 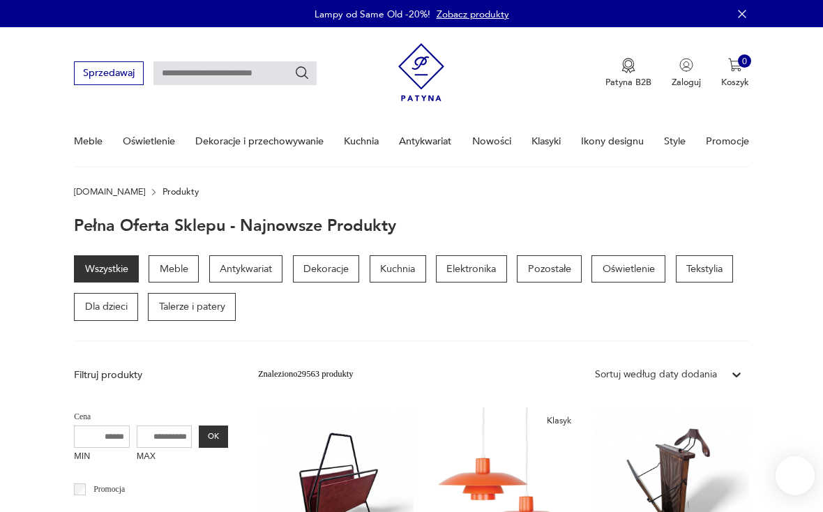 I want to click on img: Ikonka użytkownika, so click(x=686, y=65).